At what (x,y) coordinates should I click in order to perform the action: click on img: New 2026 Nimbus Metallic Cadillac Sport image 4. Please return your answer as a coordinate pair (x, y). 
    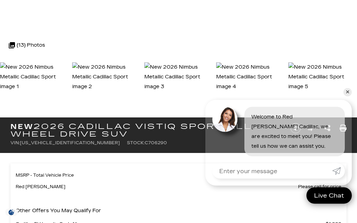
    Looking at the image, I should click on (251, 77).